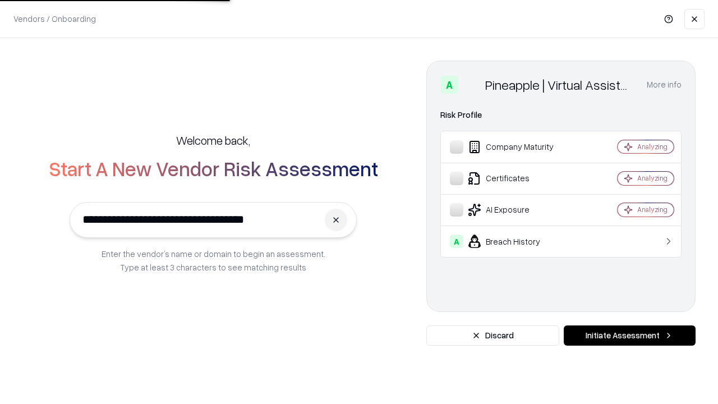  What do you see at coordinates (213, 140) in the screenshot?
I see `h5: Welcome back,` at bounding box center [213, 140].